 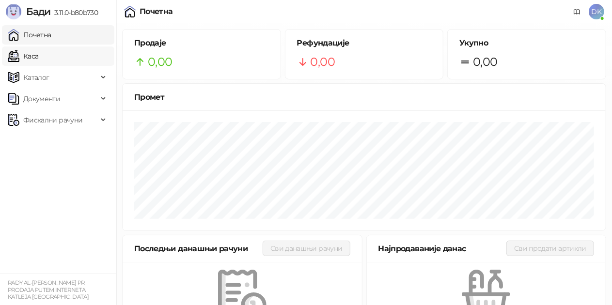 I want to click on div: Последњи данашњи рачуни, so click(x=198, y=249).